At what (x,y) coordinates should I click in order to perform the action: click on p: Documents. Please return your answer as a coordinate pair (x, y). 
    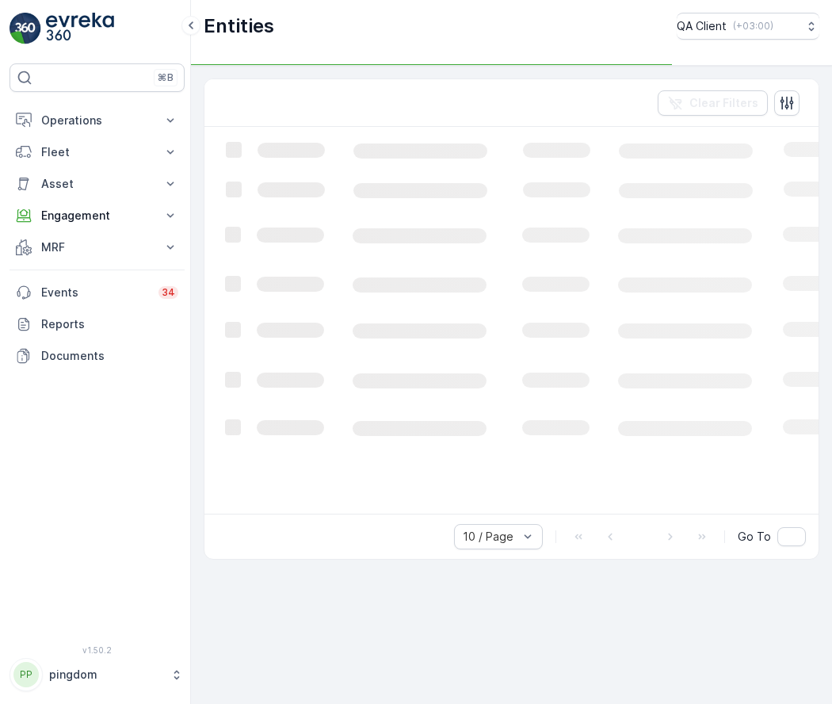
    Looking at the image, I should click on (109, 356).